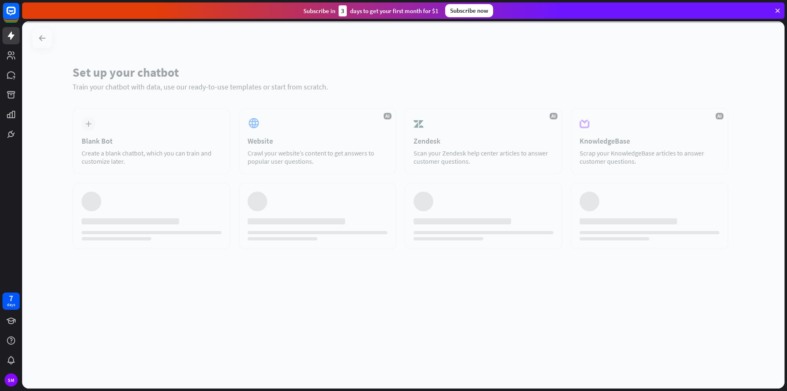 Image resolution: width=787 pixels, height=391 pixels. I want to click on a: 7 days, so click(11, 301).